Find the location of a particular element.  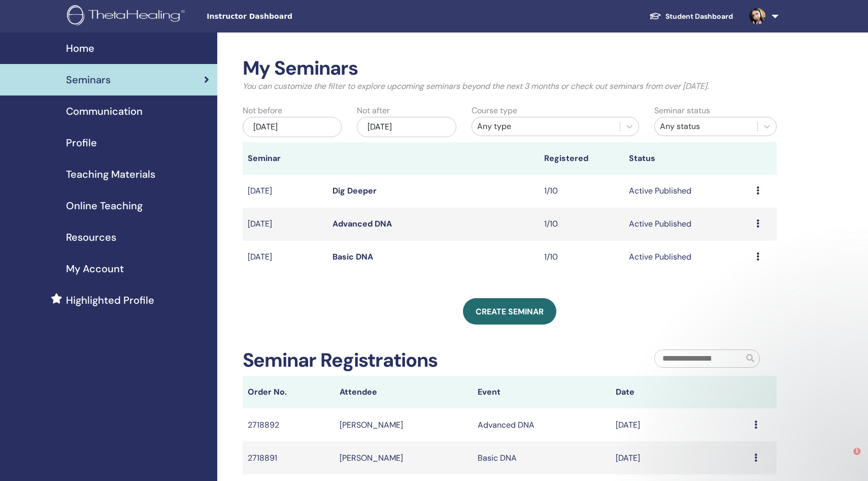

a: Advanced DNA is located at coordinates (362, 223).